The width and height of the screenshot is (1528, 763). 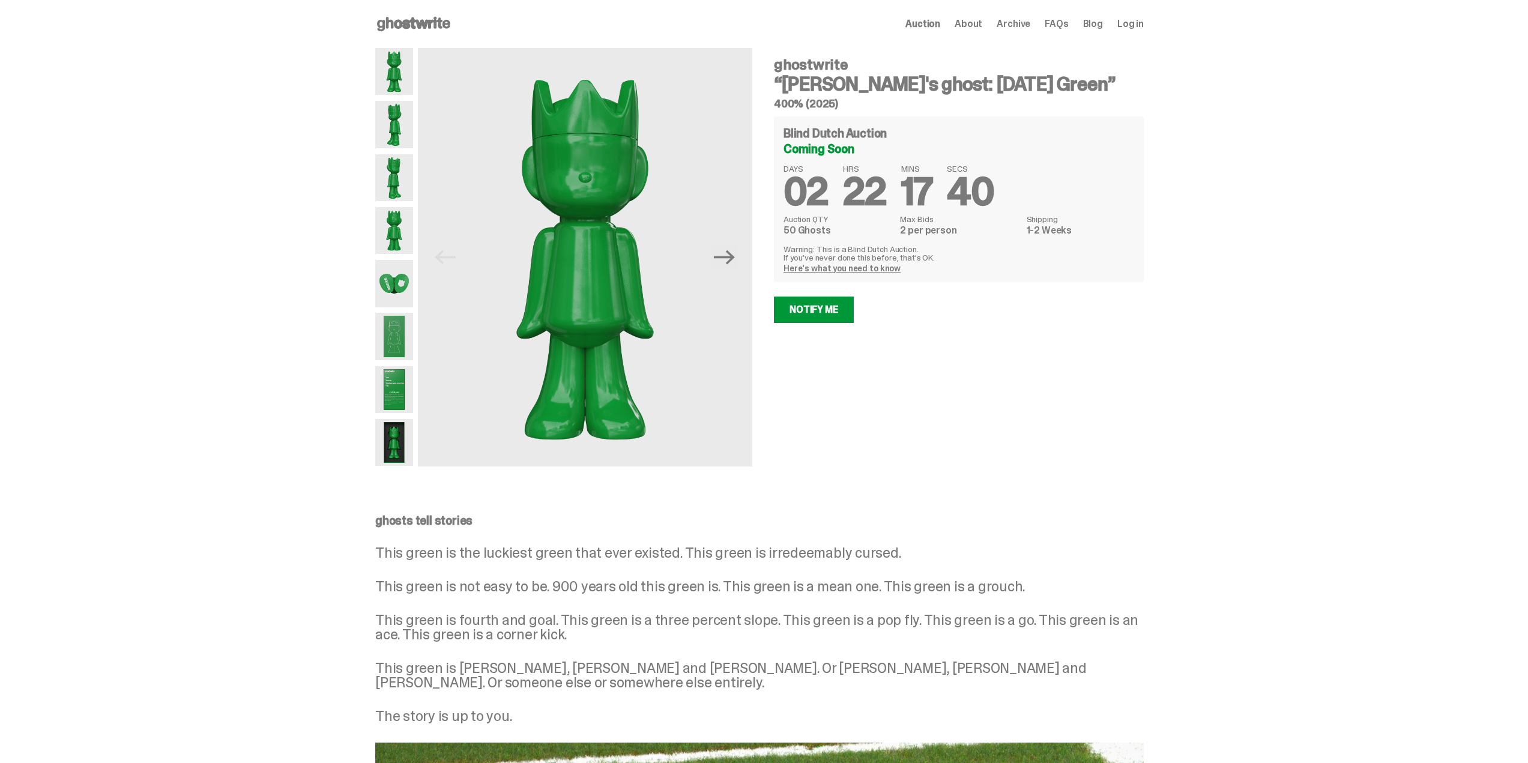 What do you see at coordinates (865, 169) in the screenshot?
I see `span: HRS` at bounding box center [865, 169].